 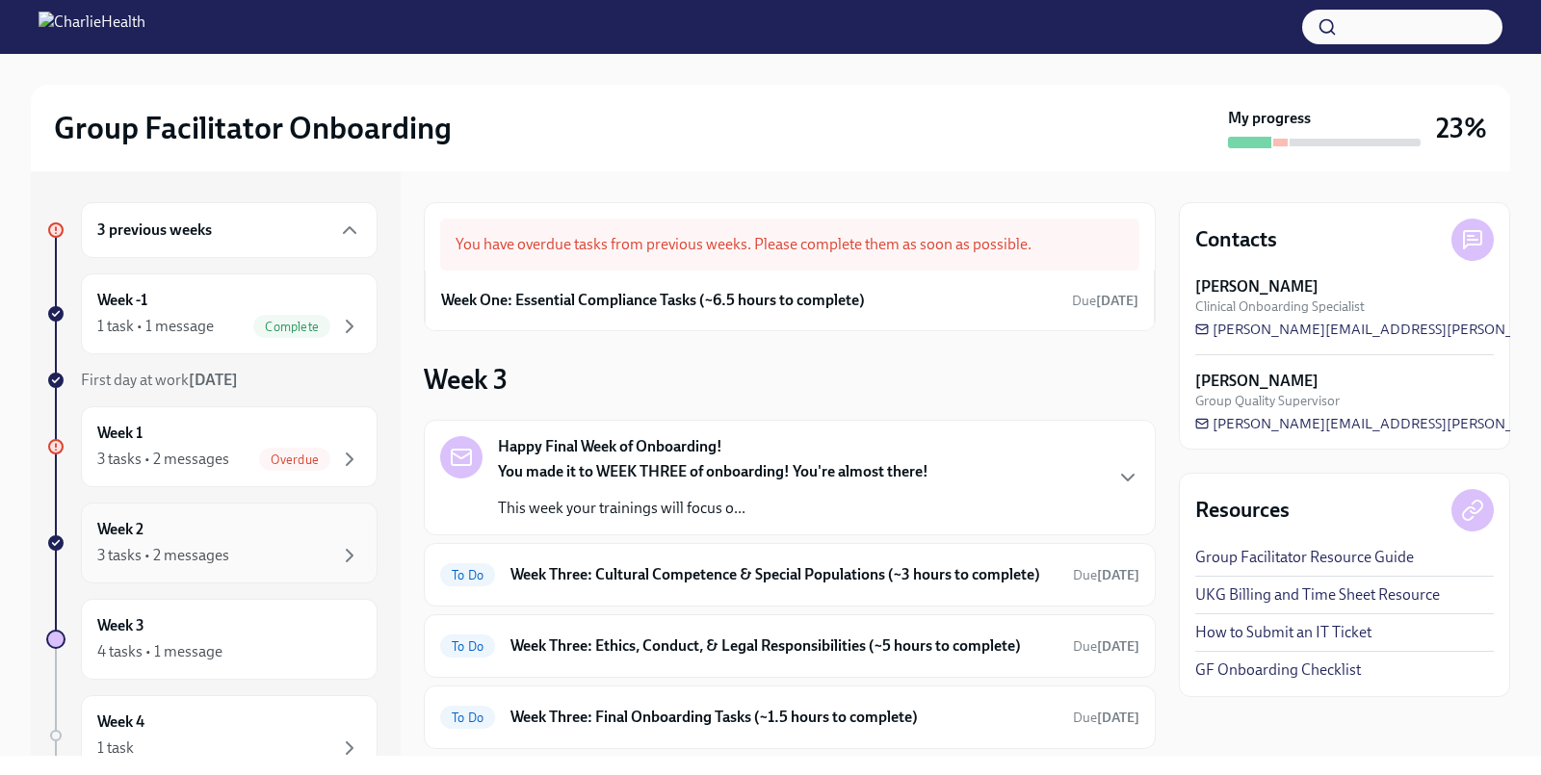 What do you see at coordinates (1106, 717) in the screenshot?
I see `span: September 6th, 2025 10:00` at bounding box center [1106, 717].